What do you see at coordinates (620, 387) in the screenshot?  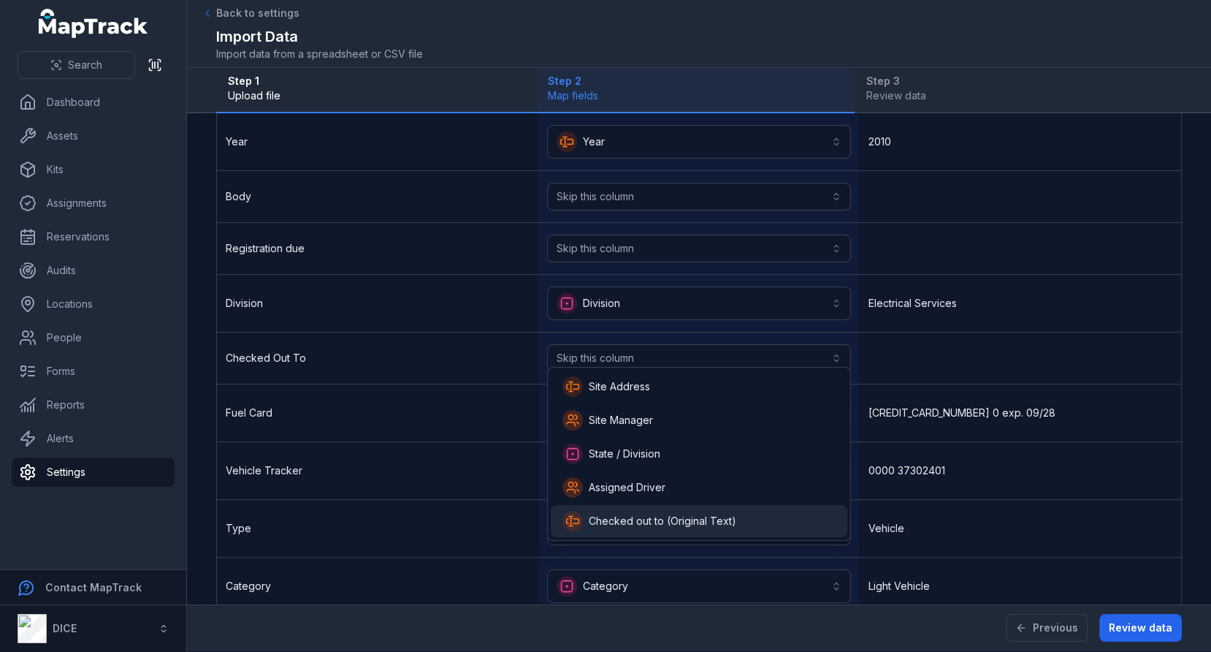 I see `span: Site Address` at bounding box center [620, 387].